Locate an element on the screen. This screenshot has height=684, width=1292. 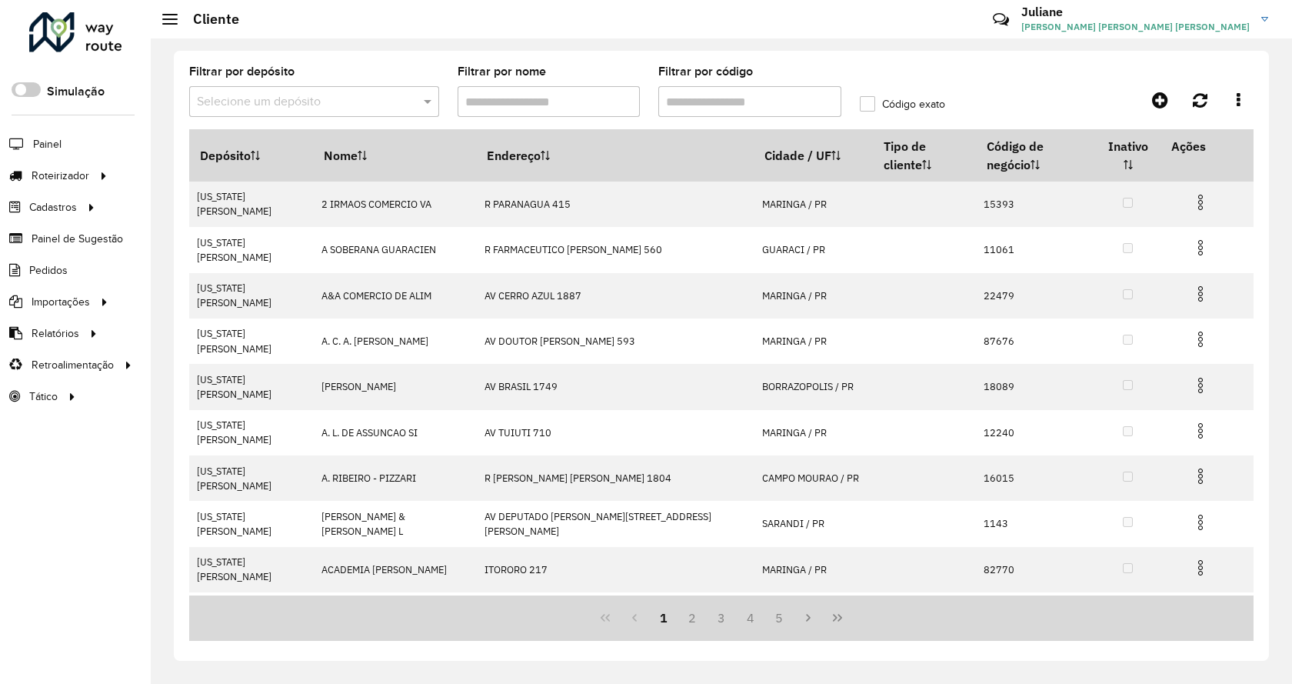
button: Next Page is located at coordinates (808, 618).